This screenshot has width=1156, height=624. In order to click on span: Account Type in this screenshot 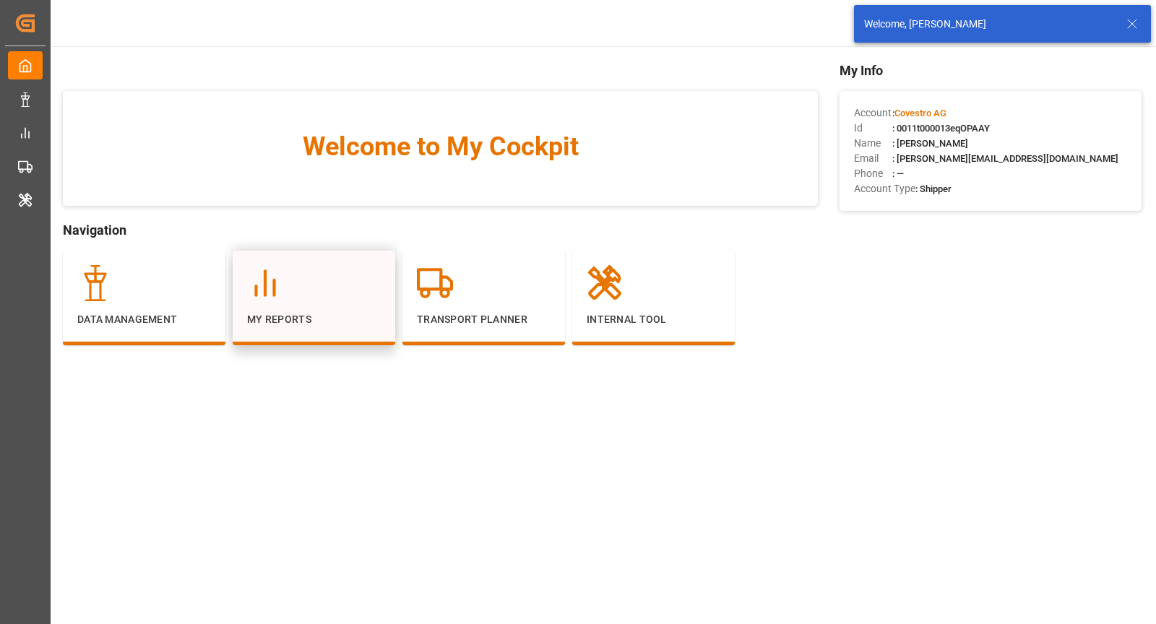, I will do `click(884, 189)`.